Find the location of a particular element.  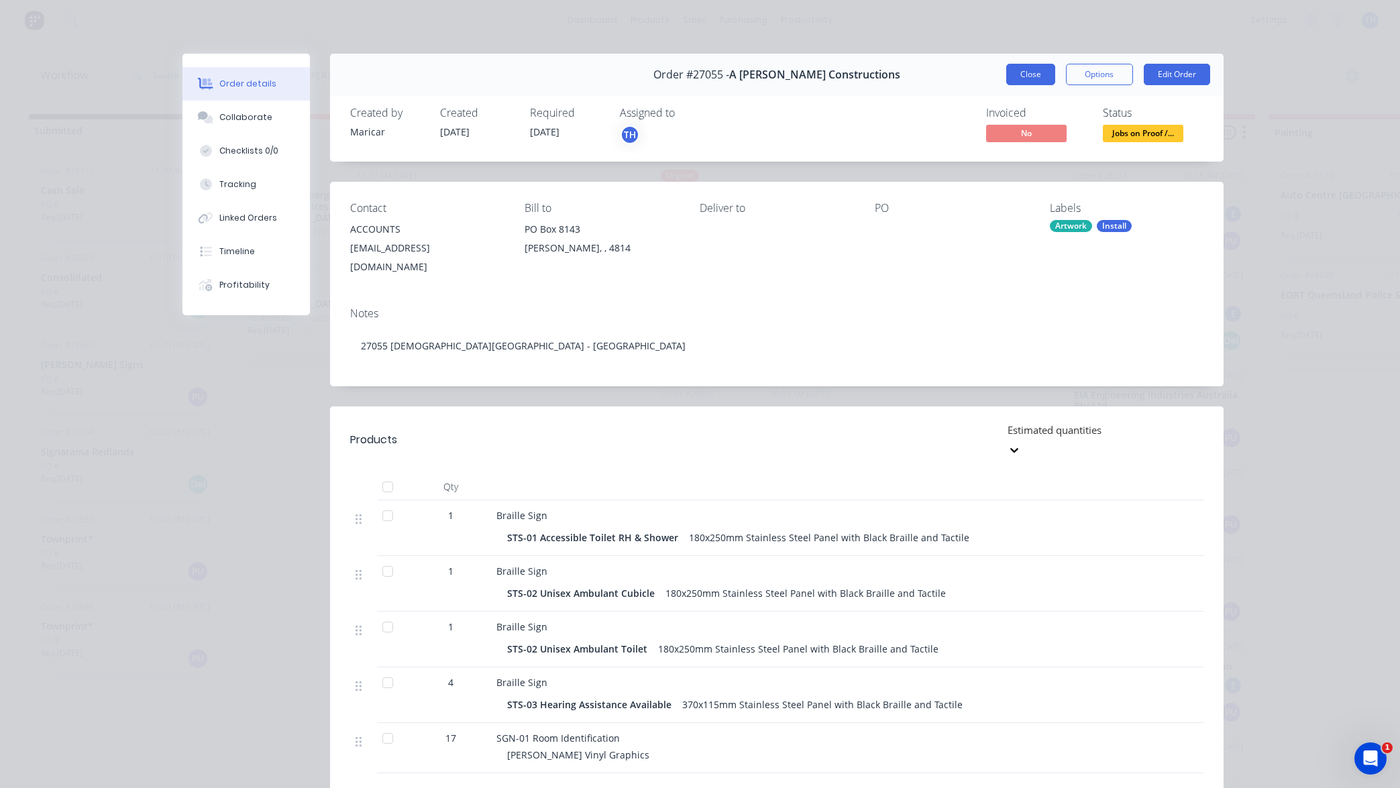

div: STS-02 Unisex Ambulant Toilet is located at coordinates (579, 648).